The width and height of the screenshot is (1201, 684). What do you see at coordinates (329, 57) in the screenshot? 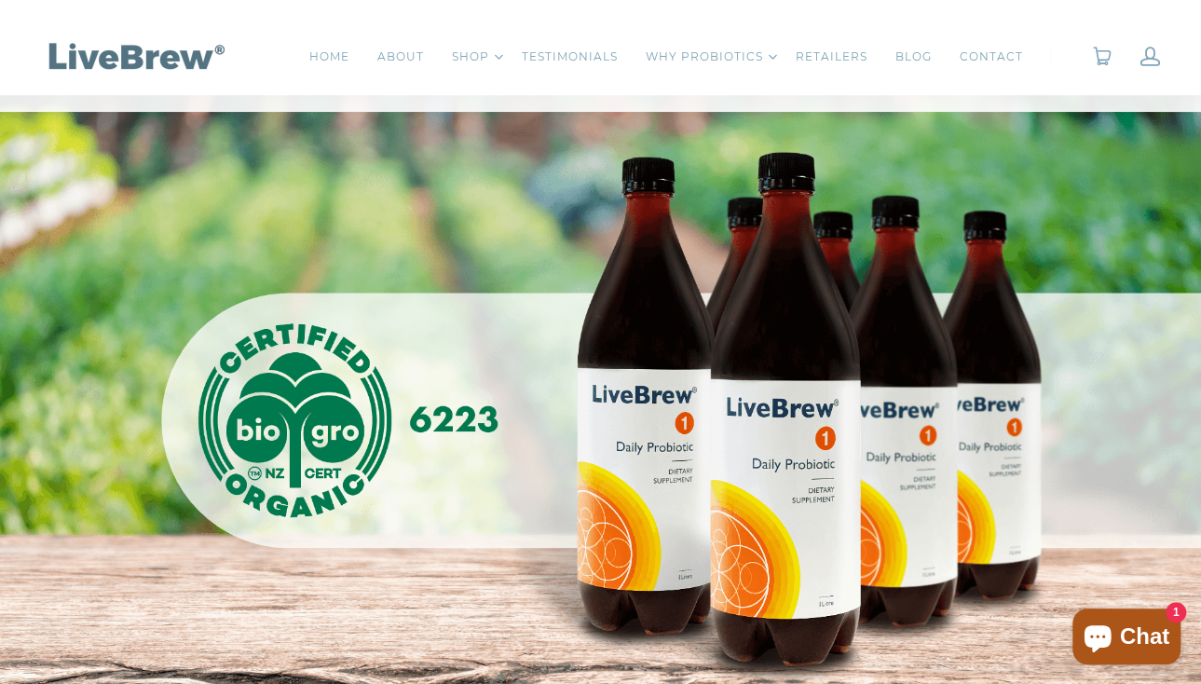
I see `a: HOME` at bounding box center [329, 57].